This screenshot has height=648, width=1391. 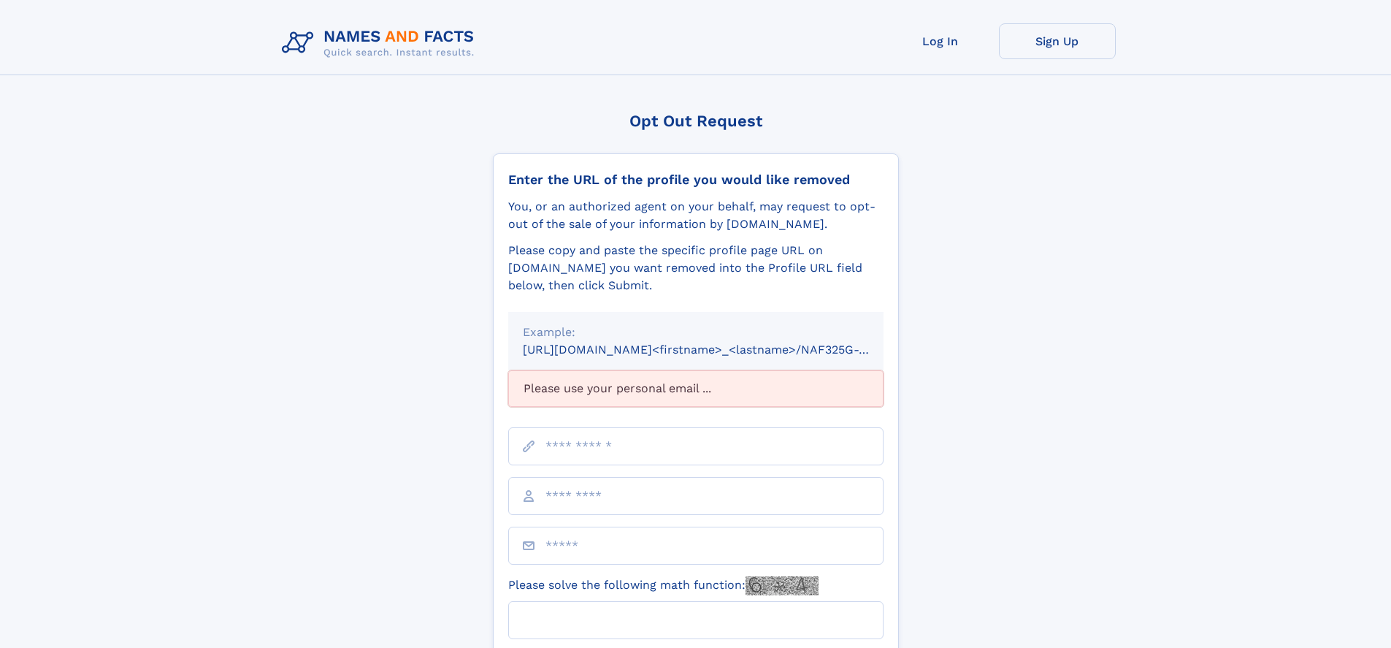 I want to click on a: Sign Up, so click(x=1057, y=41).